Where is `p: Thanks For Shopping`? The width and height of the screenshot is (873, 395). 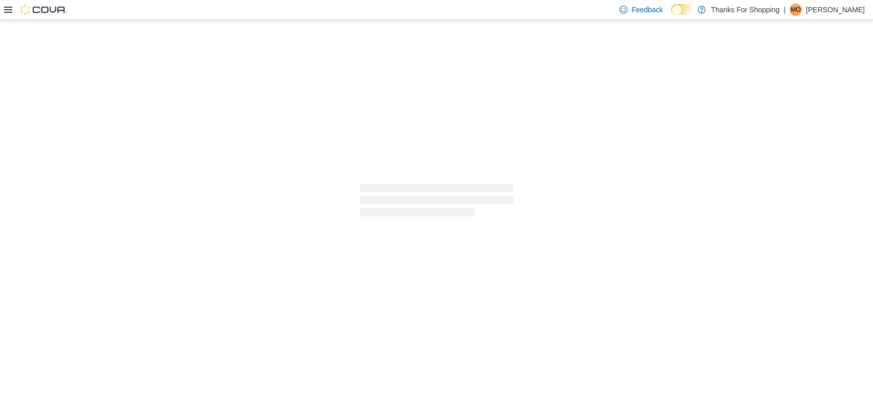 p: Thanks For Shopping is located at coordinates (745, 10).